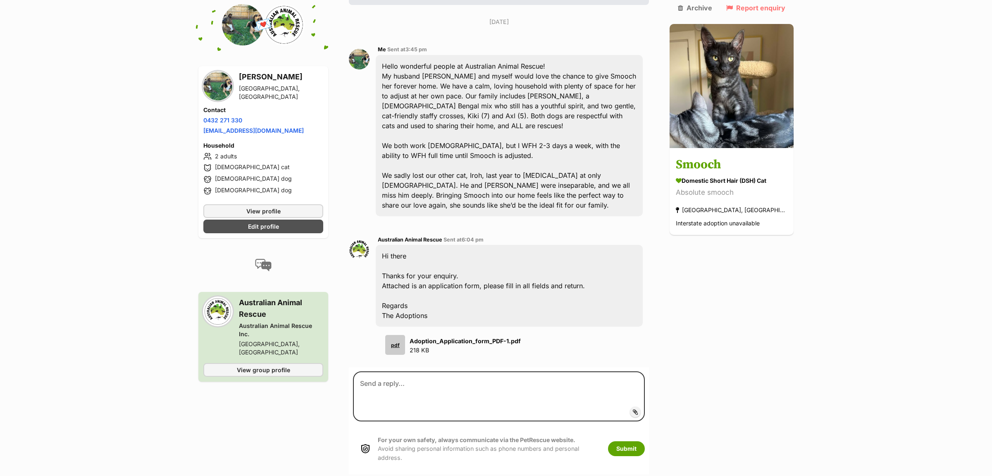 This screenshot has width=992, height=476. What do you see at coordinates (382, 49) in the screenshot?
I see `span: Me` at bounding box center [382, 49].